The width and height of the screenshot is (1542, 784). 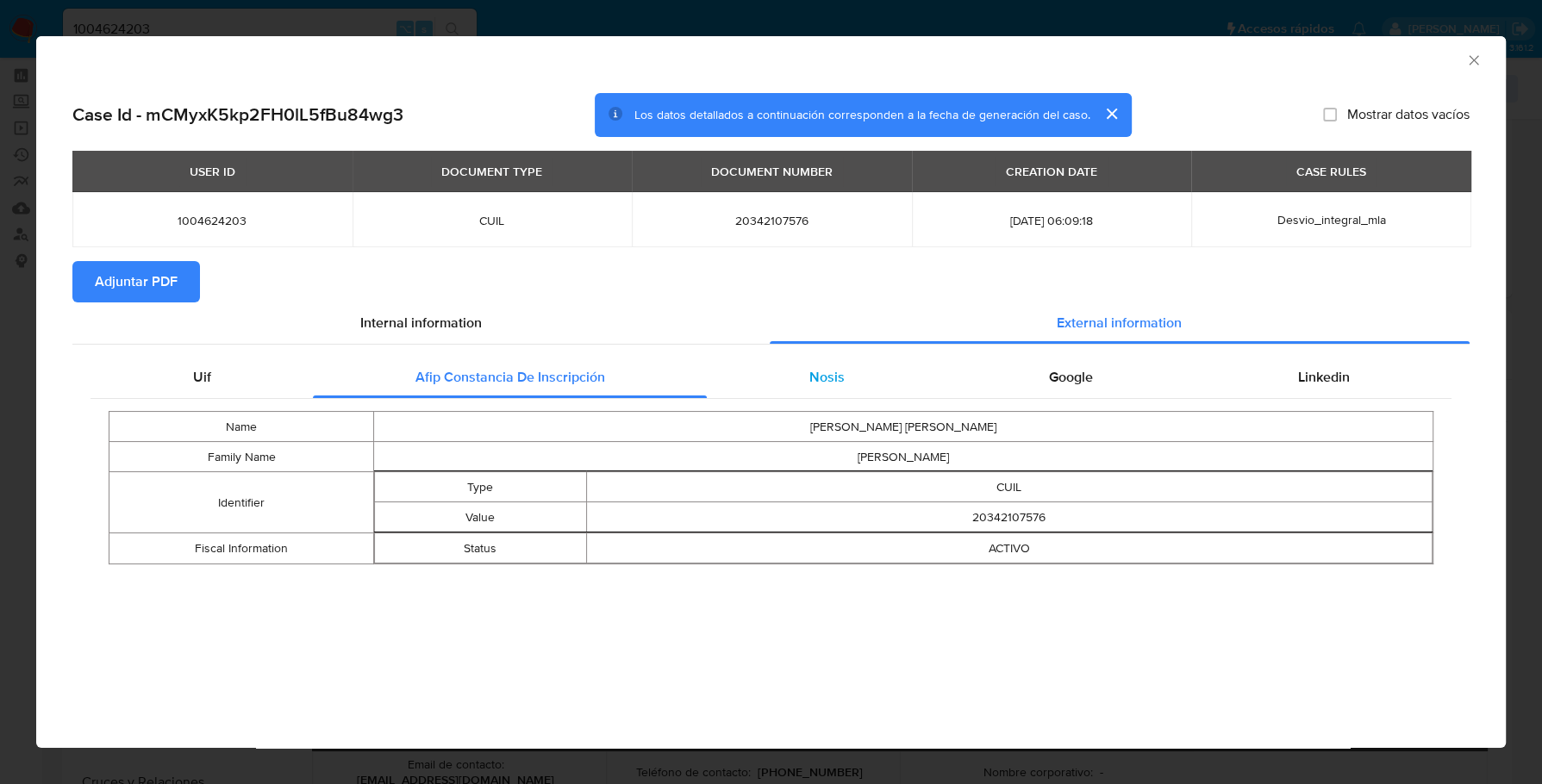 I want to click on td: Status, so click(x=480, y=548).